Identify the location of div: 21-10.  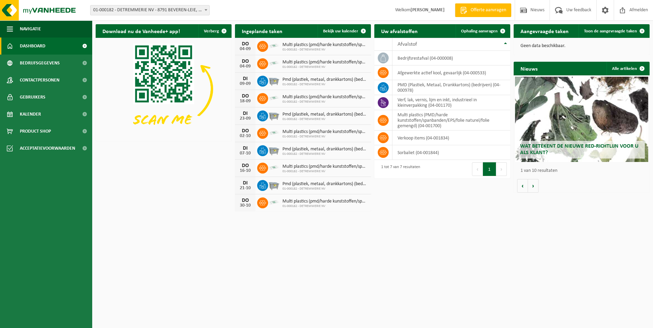
(245, 188).